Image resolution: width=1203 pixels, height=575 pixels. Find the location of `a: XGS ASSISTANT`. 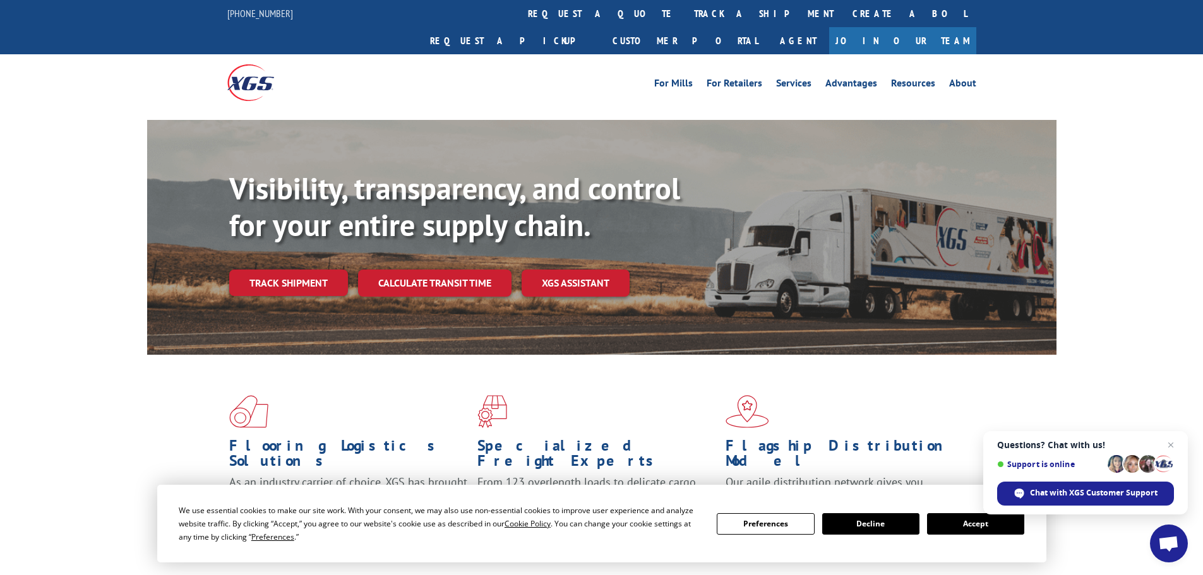

a: XGS ASSISTANT is located at coordinates (575, 283).